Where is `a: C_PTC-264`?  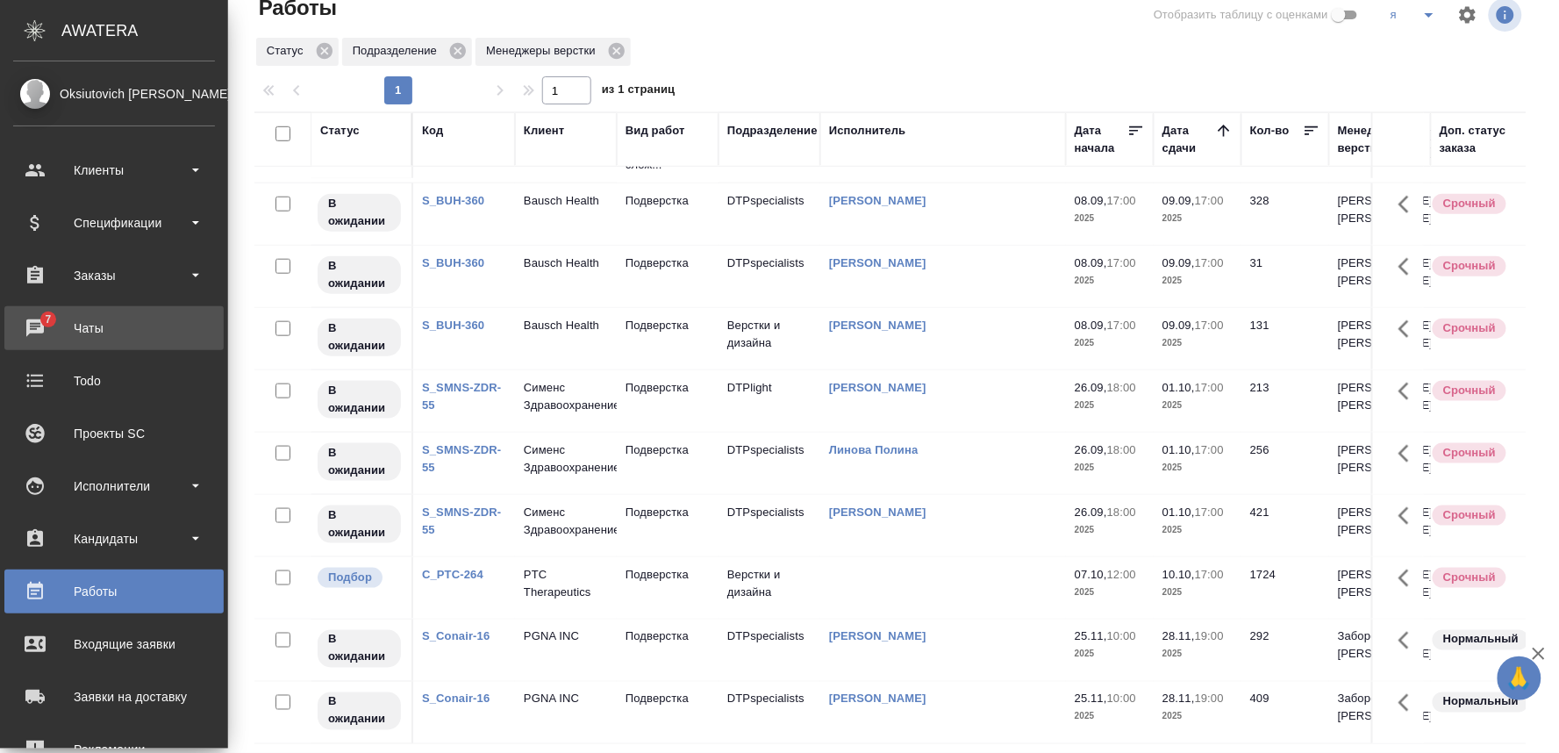
a: C_PTC-264 is located at coordinates (453, 574).